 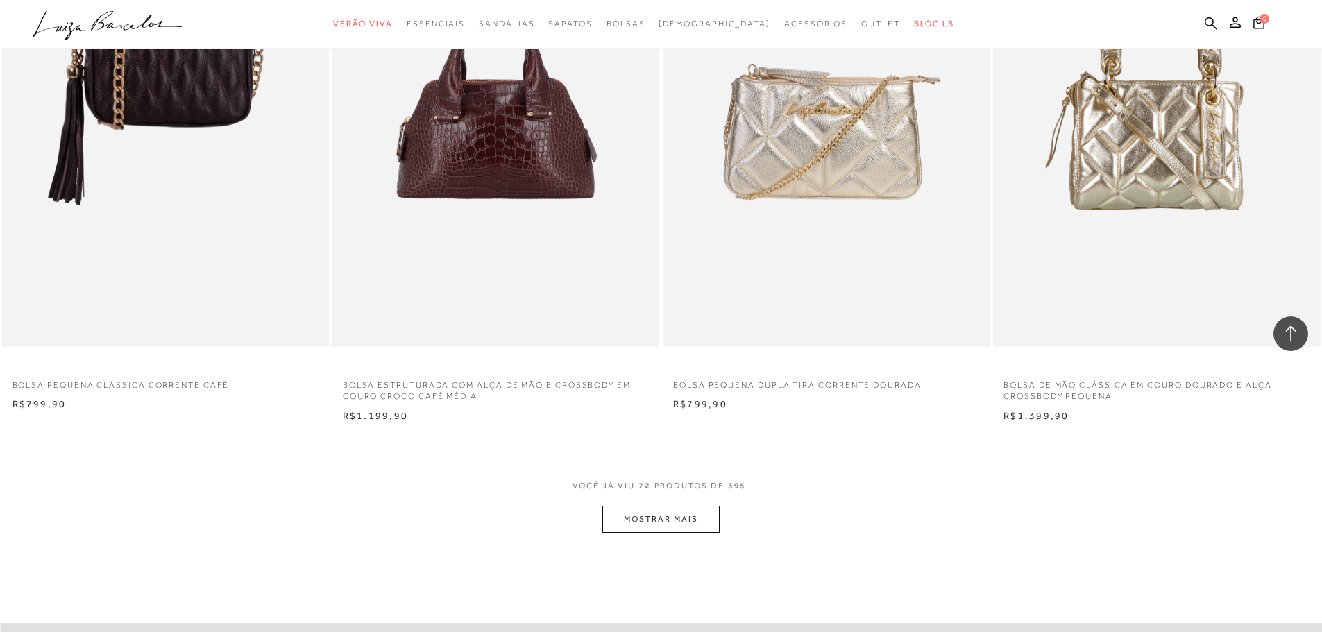 I want to click on a: BOLSA ESTRUTURADA COM ALÇA DE MÃO E CROSSBODY EM COURO CROCO CAFÉ MÉDIA, so click(x=495, y=387).